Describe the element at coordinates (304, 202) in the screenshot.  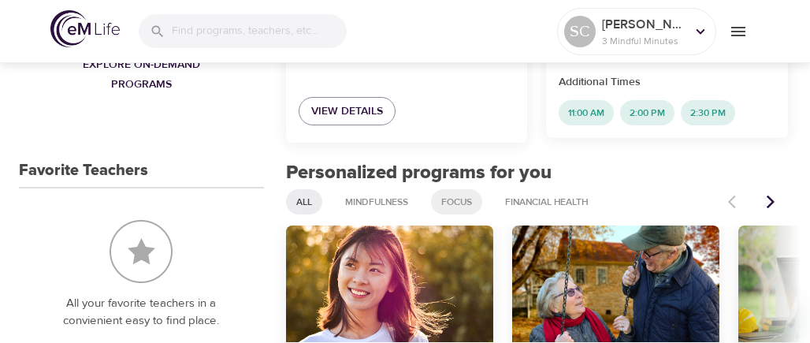
I see `span: All` at that location.